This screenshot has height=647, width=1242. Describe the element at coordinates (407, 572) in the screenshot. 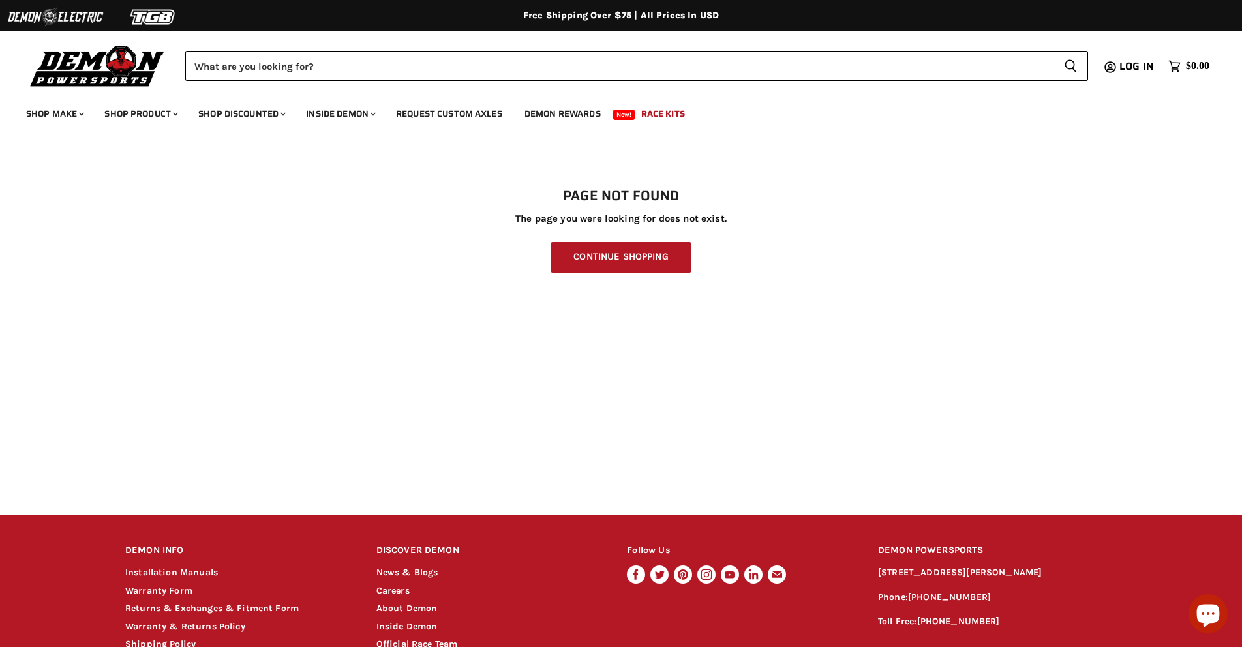

I see `a: News & Blogs` at that location.